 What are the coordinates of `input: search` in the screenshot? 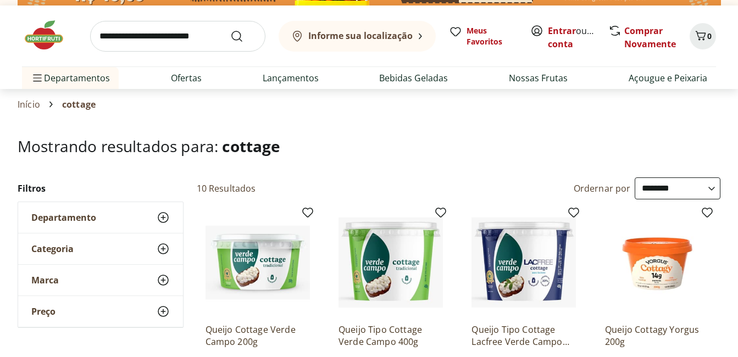 It's located at (177, 36).